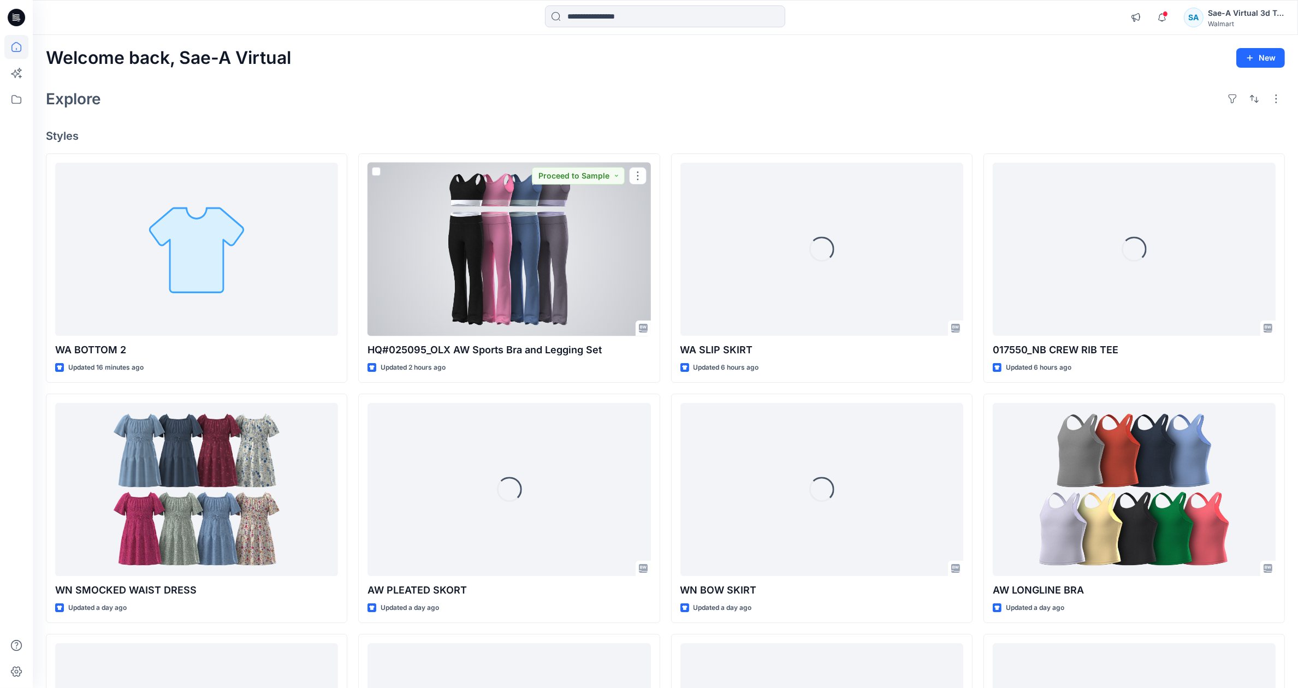 The image size is (1298, 688). What do you see at coordinates (413, 368) in the screenshot?
I see `p: Updated 2 hours ago` at bounding box center [413, 368].